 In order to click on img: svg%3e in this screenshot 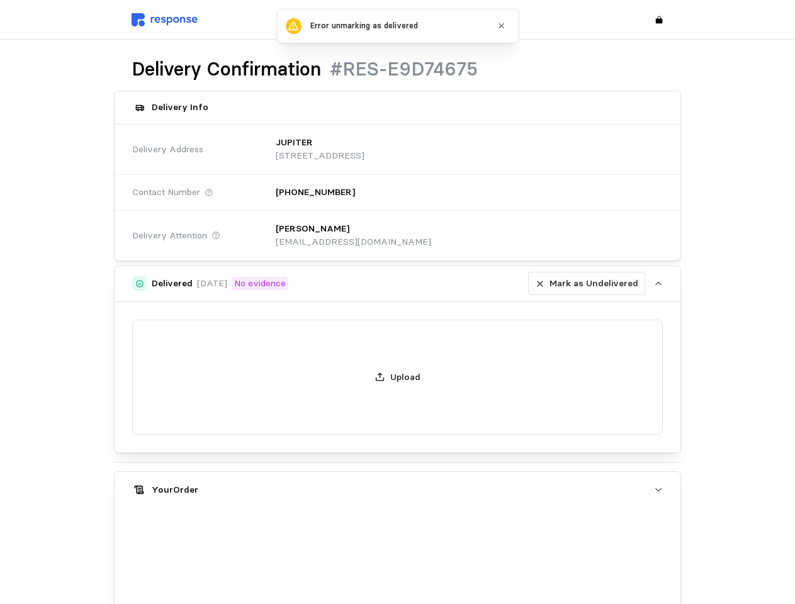, I will do `click(164, 20)`.